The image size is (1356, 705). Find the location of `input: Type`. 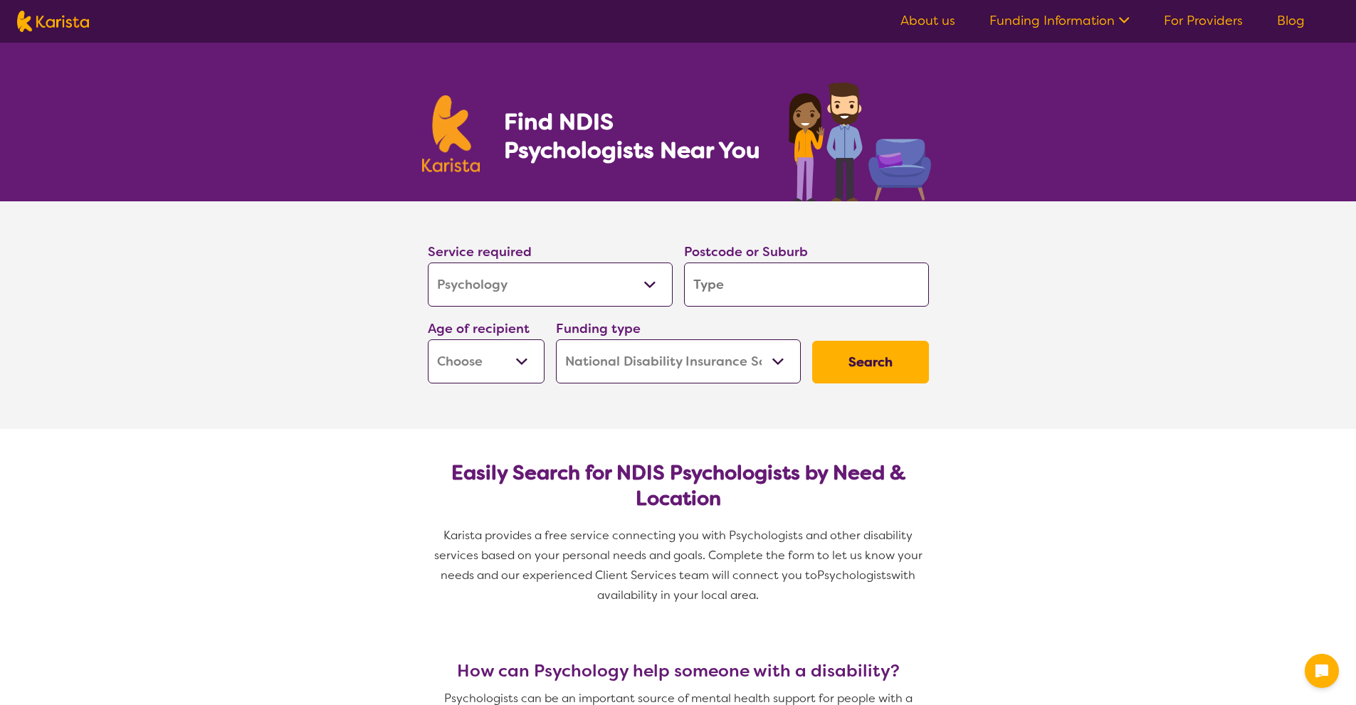

input: Type is located at coordinates (806, 285).